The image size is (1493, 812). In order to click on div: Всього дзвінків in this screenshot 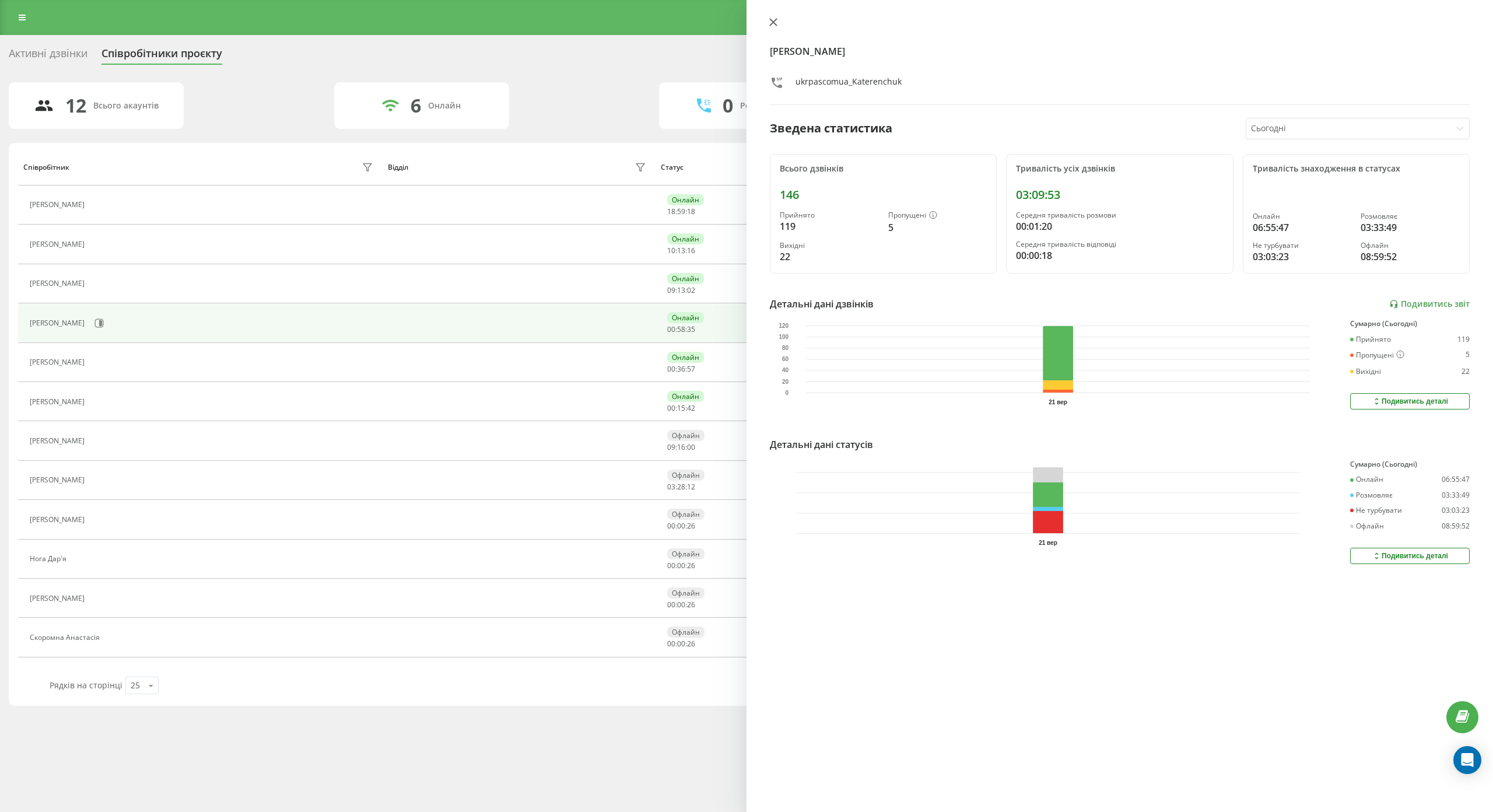, I will do `click(883, 168)`.